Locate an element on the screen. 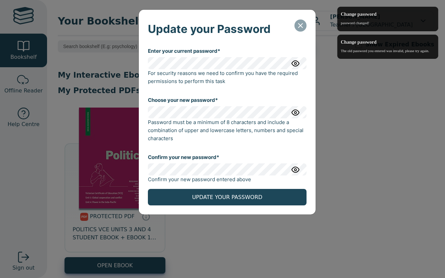 The height and width of the screenshot is (278, 445). label: Choose your new password* is located at coordinates (183, 100).